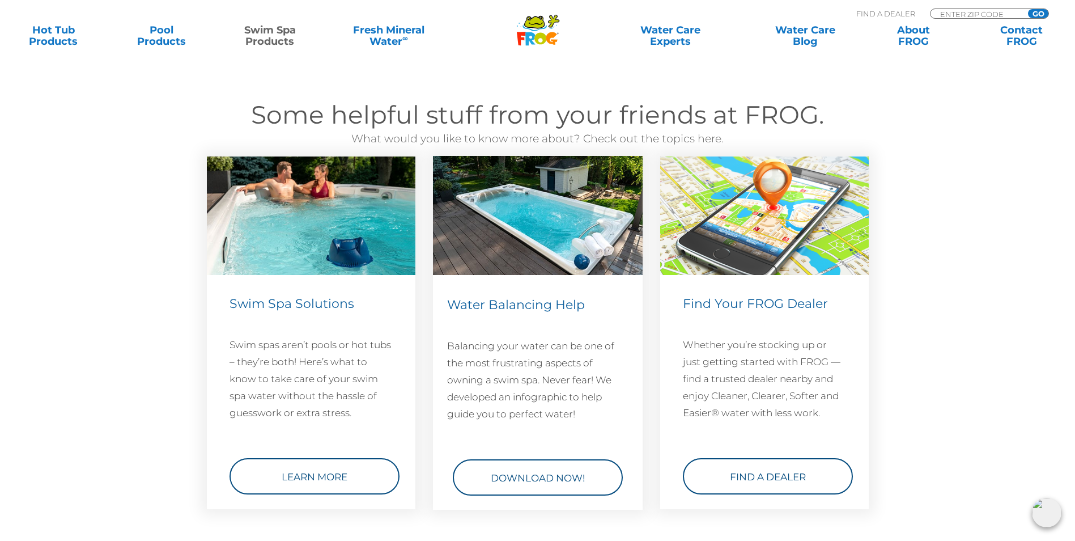 The image size is (1075, 541). Describe the element at coordinates (886, 14) in the screenshot. I see `p: Find A Dealer` at that location.